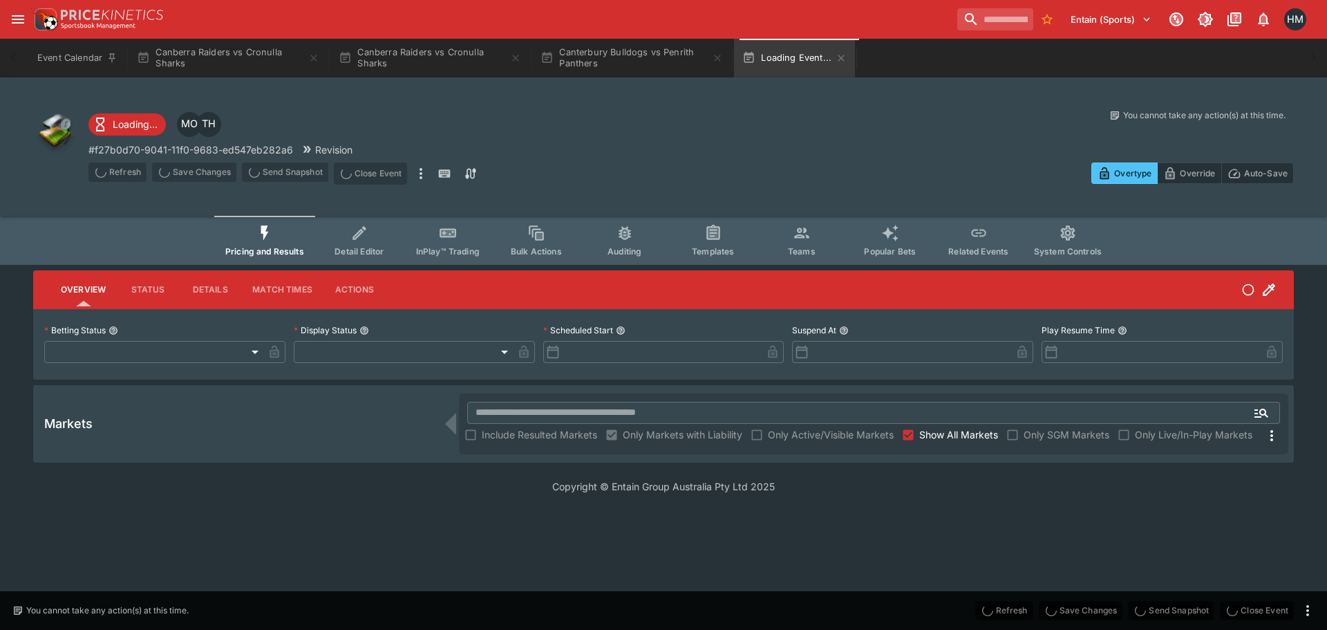  What do you see at coordinates (355, 290) in the screenshot?
I see `button: Actions` at bounding box center [355, 290].